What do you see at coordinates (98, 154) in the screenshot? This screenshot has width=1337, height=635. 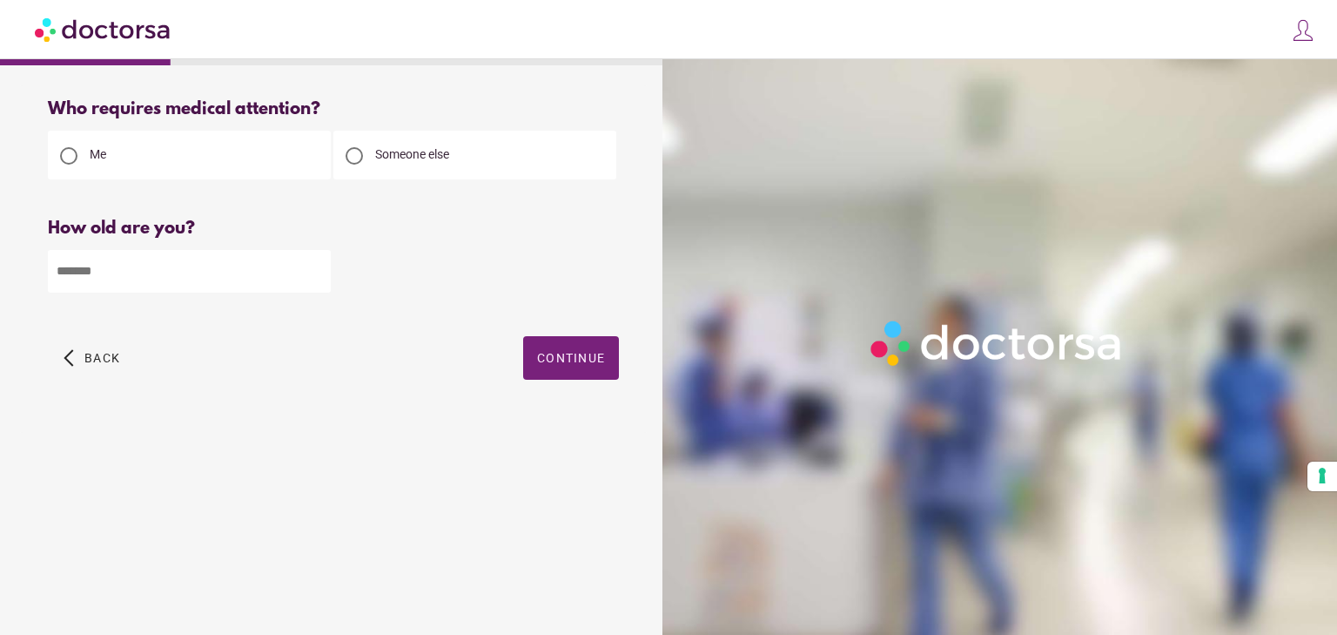 I see `span: Me` at bounding box center [98, 154].